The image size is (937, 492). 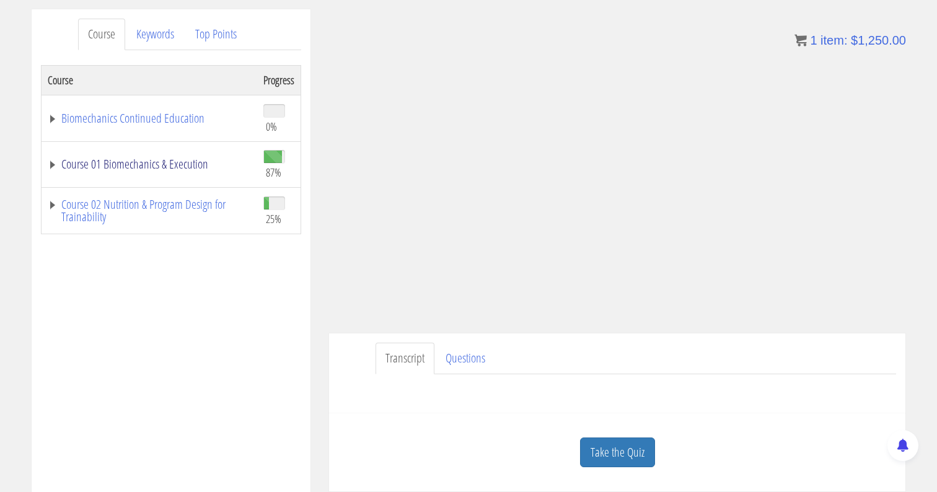 I want to click on a: Keywords, so click(x=155, y=34).